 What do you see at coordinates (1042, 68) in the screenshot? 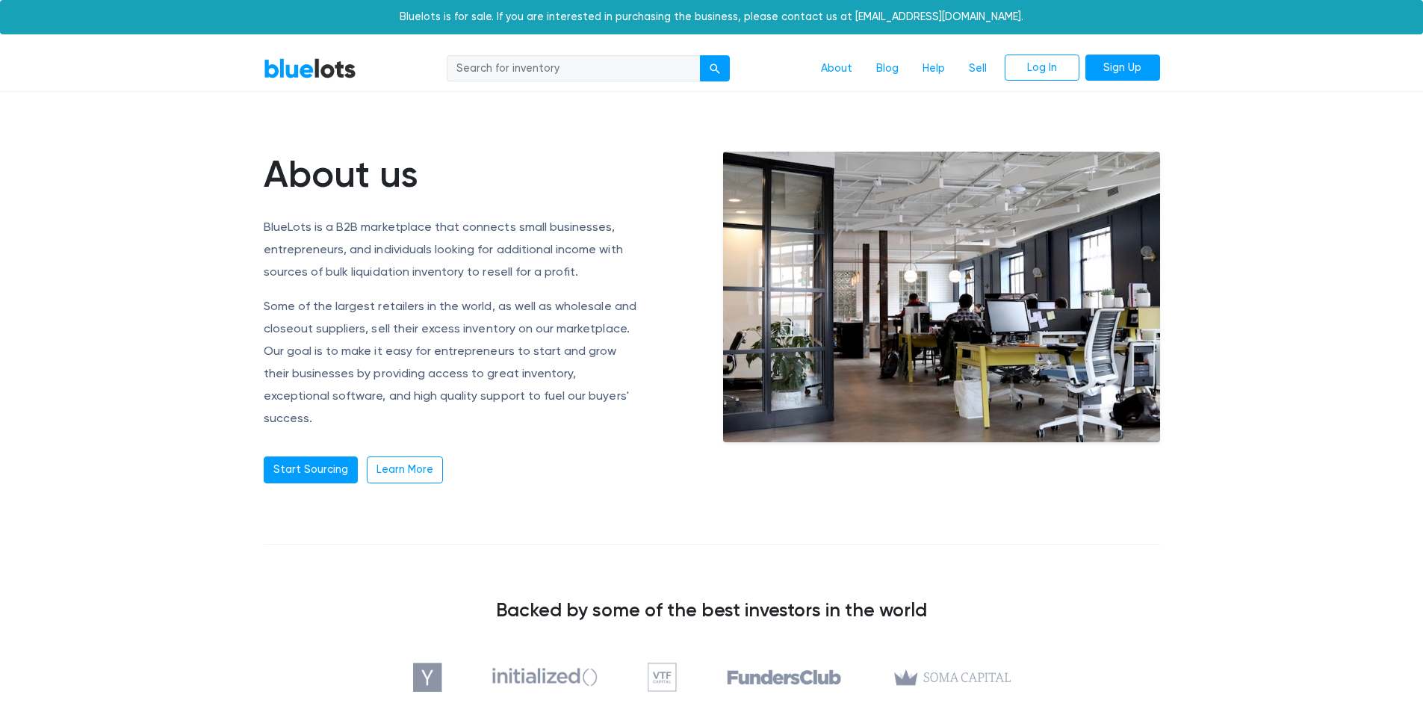
I see `a: Log In` at bounding box center [1042, 68].